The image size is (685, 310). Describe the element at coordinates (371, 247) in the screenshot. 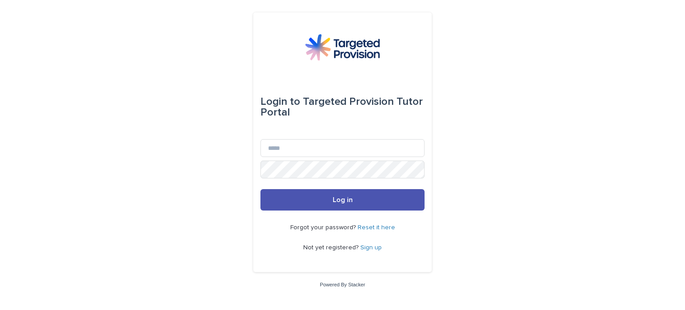

I see `a: Sign up` at that location.